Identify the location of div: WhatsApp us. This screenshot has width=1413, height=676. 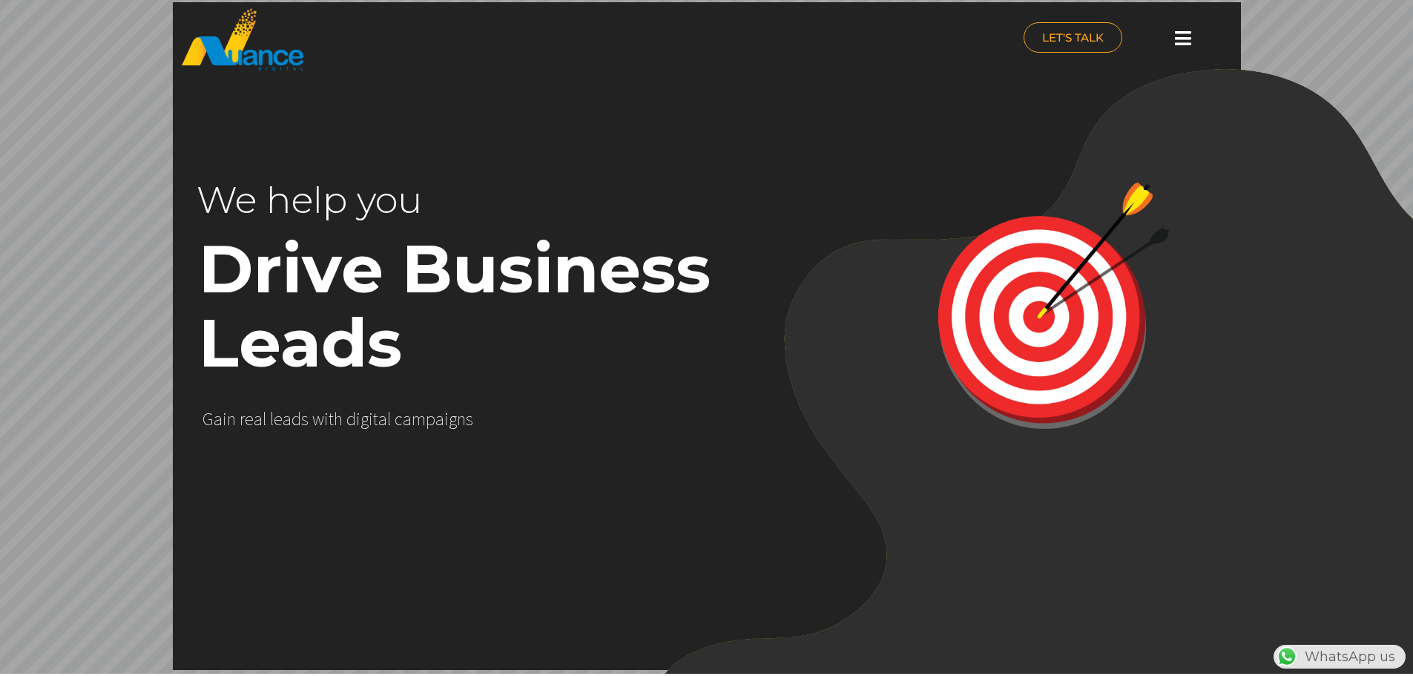
(1340, 656).